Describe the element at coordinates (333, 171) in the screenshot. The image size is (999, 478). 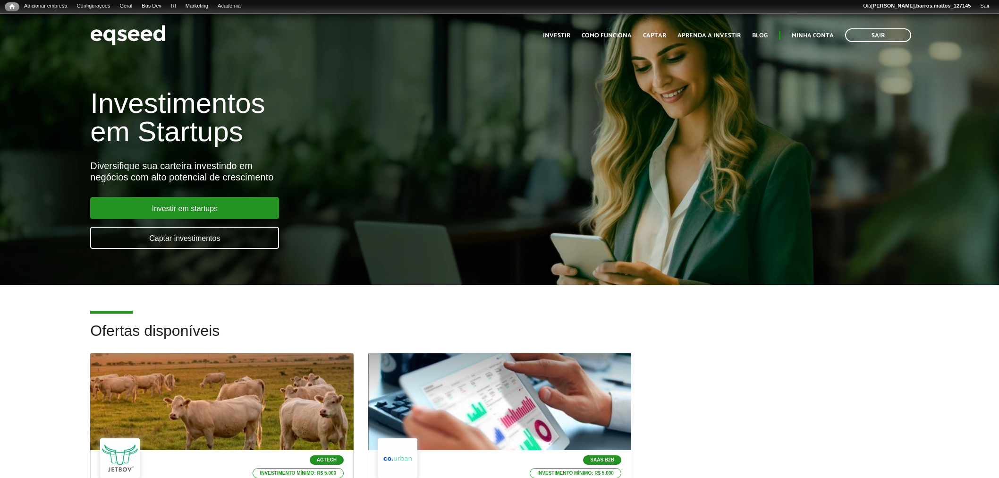
I see `div: Diversifique sua carteira investindo em negócios com alto potencial de crescimento` at that location.